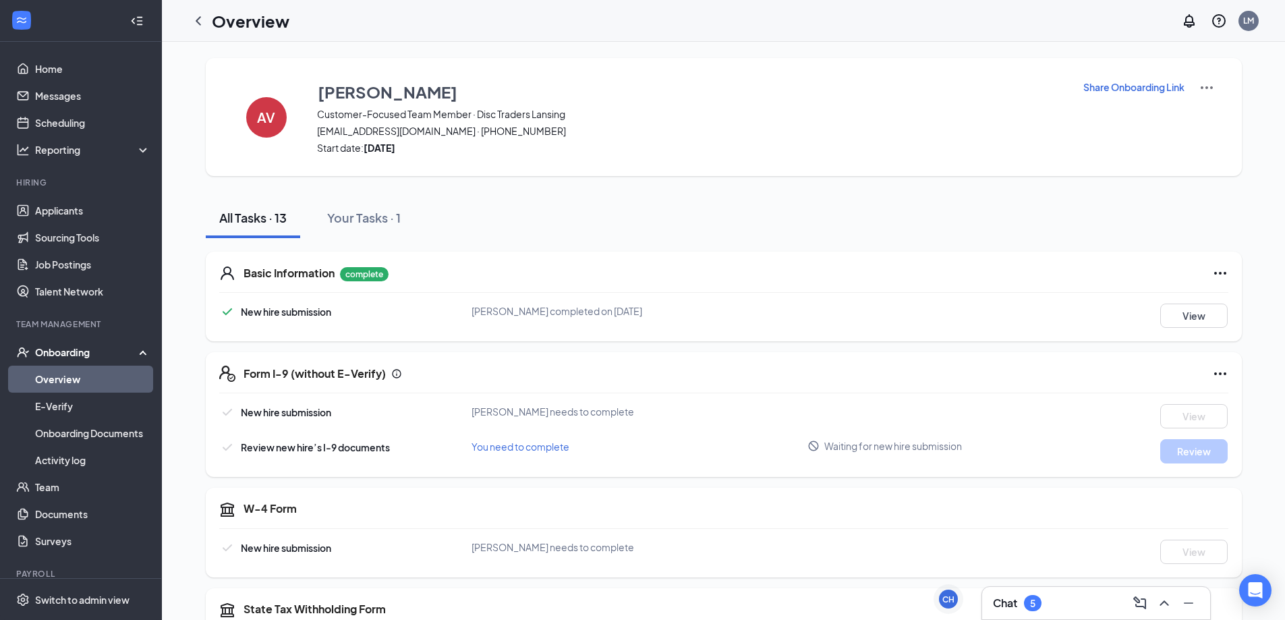 Image resolution: width=1285 pixels, height=620 pixels. Describe the element at coordinates (813, 446) in the screenshot. I see `svg: Blocked` at that location.